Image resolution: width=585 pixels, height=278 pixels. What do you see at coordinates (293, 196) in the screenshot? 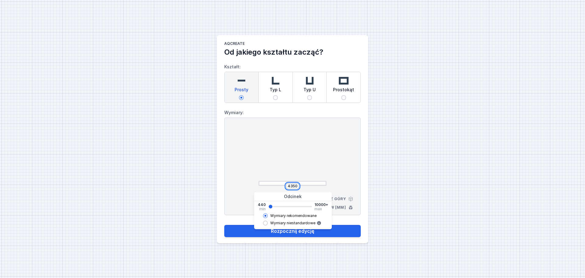
I see `div: Odcinek` at bounding box center [293, 196].